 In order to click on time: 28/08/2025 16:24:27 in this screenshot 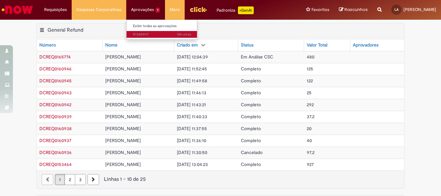, I will do `click(184, 34)`.